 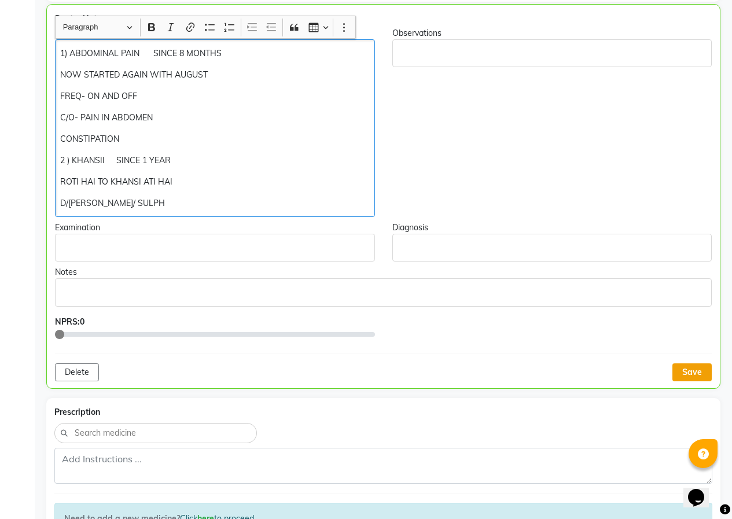 I want to click on div: NPRS:, so click(x=215, y=322).